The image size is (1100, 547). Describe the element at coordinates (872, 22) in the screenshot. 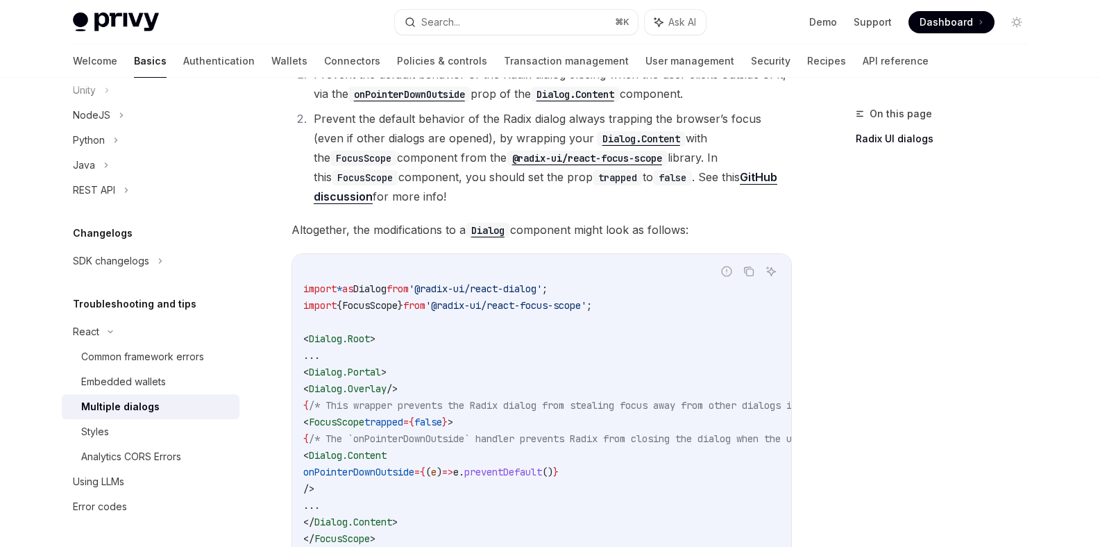

I see `a: Support` at that location.